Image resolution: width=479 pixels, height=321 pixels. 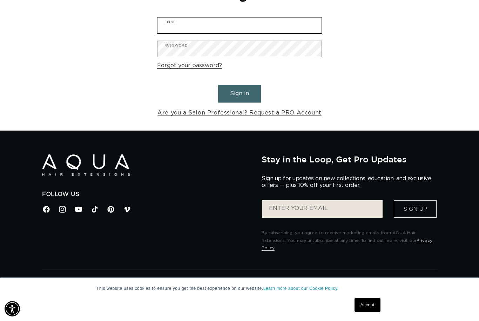 I want to click on h2: Follow Us, so click(x=146, y=194).